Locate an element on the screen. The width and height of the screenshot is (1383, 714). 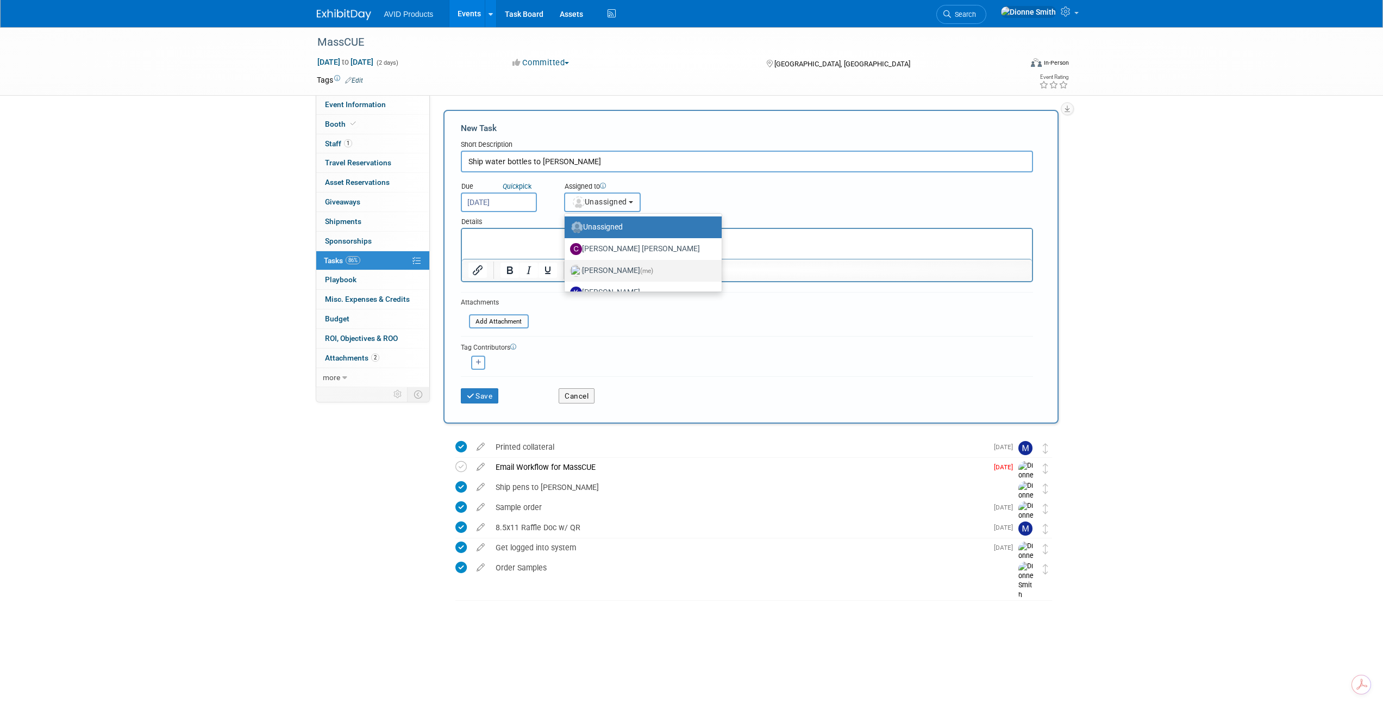
span: Travel Reservations is located at coordinates (358, 163).